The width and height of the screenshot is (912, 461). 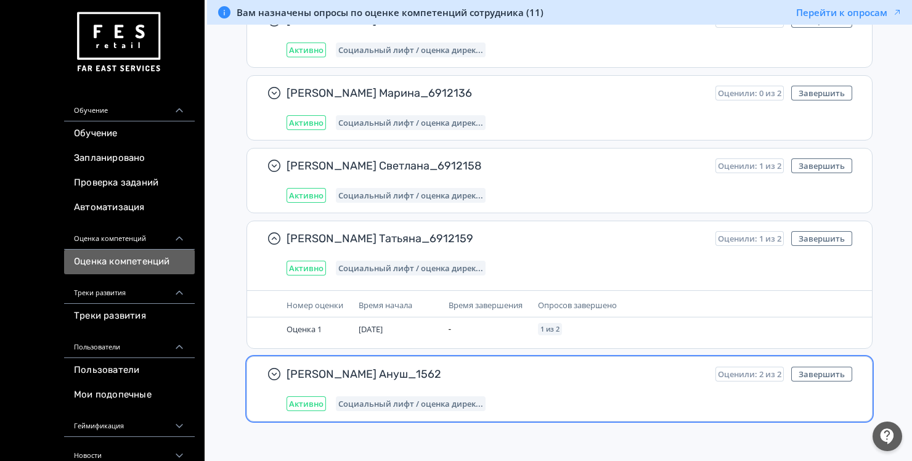 I want to click on span: Вам назначены опросы по оценке компетенций сотрудника (11), so click(x=390, y=12).